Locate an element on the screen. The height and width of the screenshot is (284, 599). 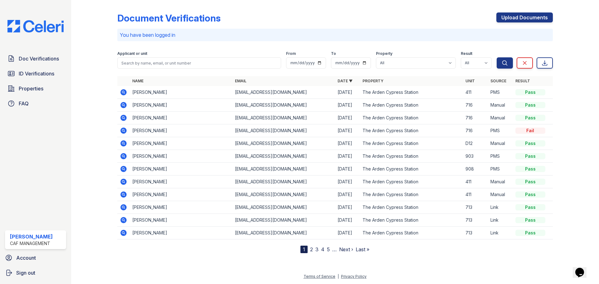
a: Account is located at coordinates (36, 258).